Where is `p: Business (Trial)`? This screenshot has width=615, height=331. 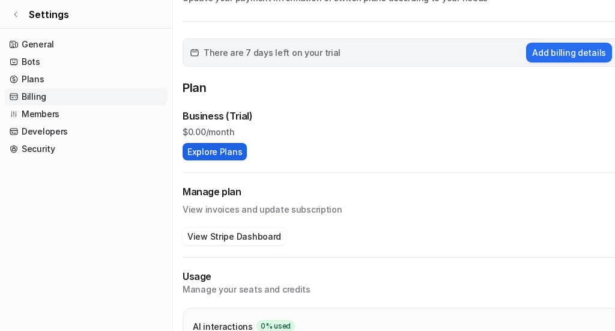
p: Business (Trial) is located at coordinates (218, 116).